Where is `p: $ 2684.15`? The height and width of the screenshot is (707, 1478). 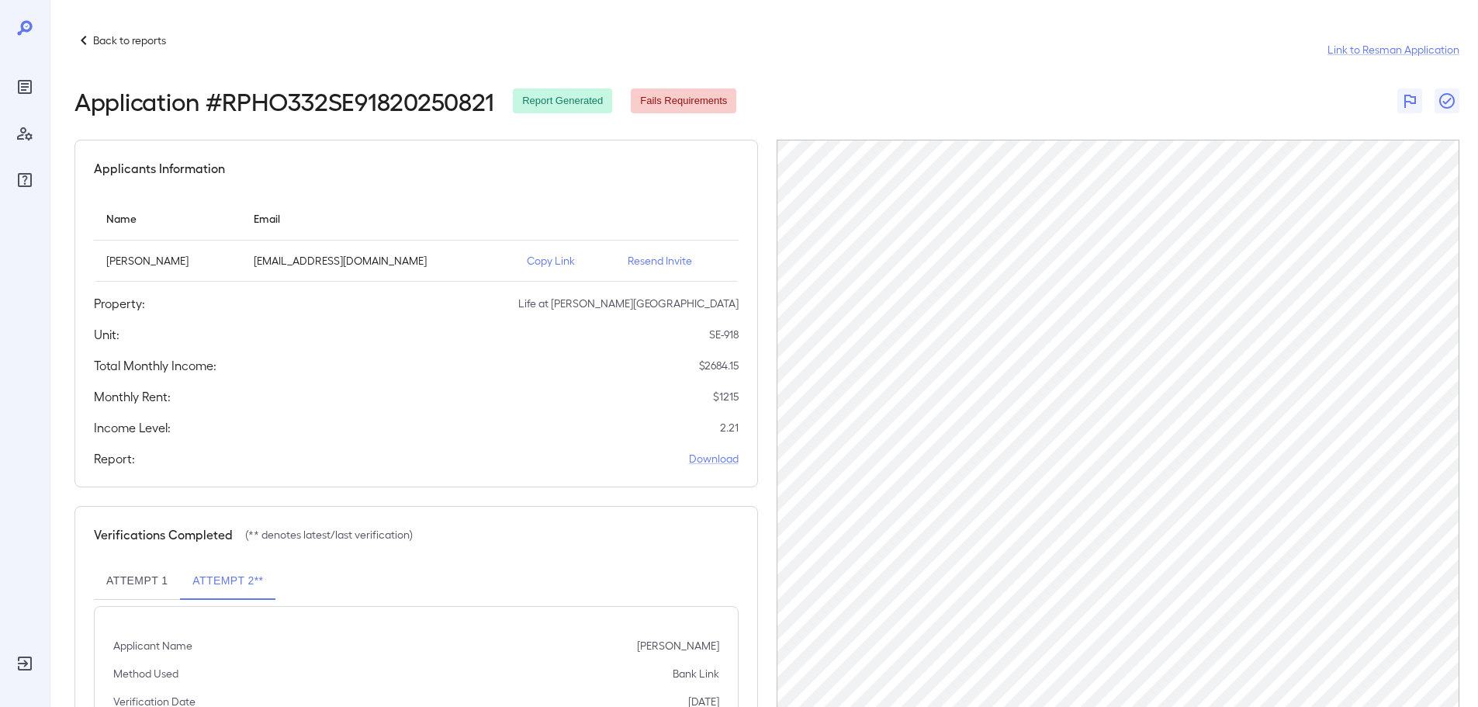
p: $ 2684.15 is located at coordinates (718, 365).